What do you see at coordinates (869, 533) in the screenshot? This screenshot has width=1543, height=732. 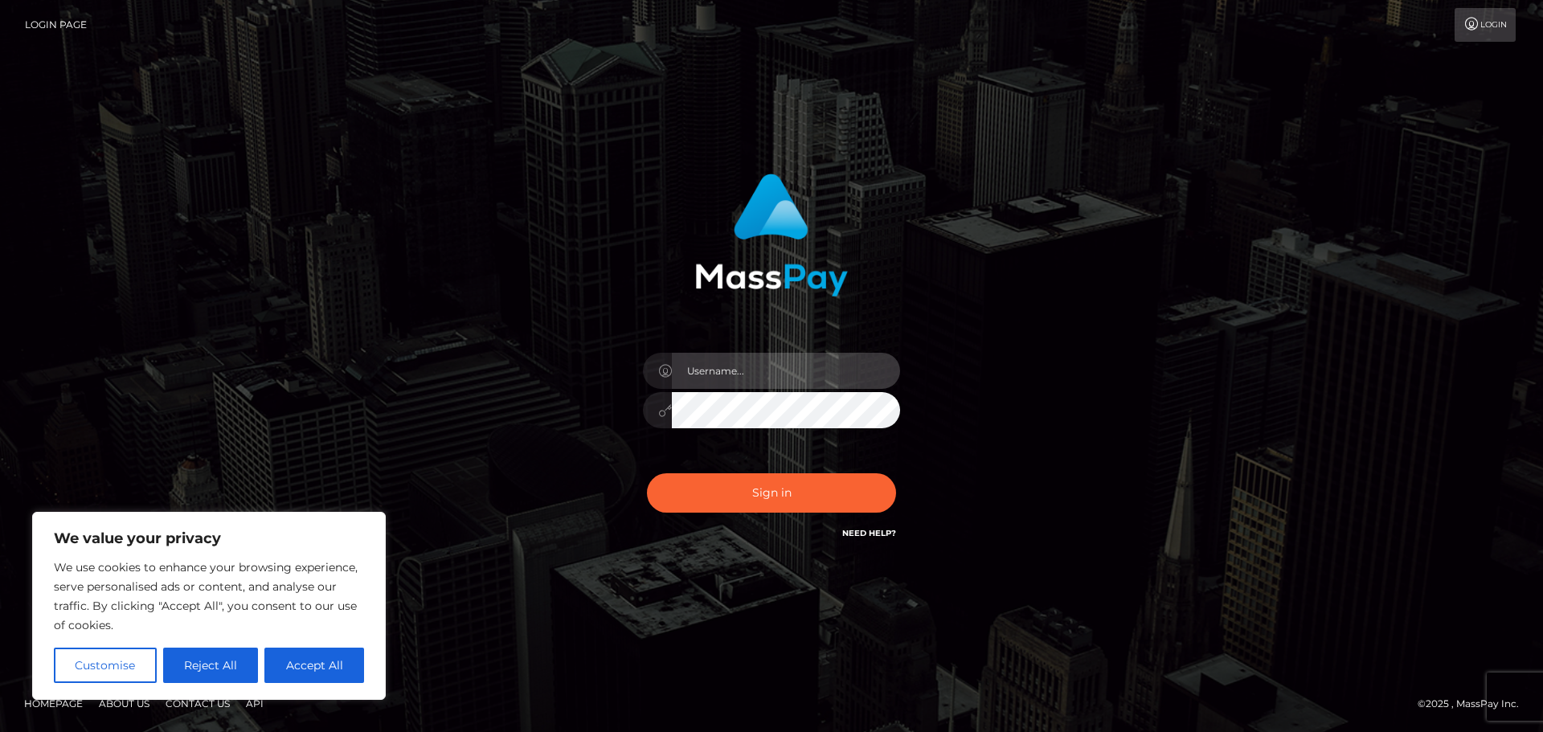 I see `a: Need Help?` at bounding box center [869, 533].